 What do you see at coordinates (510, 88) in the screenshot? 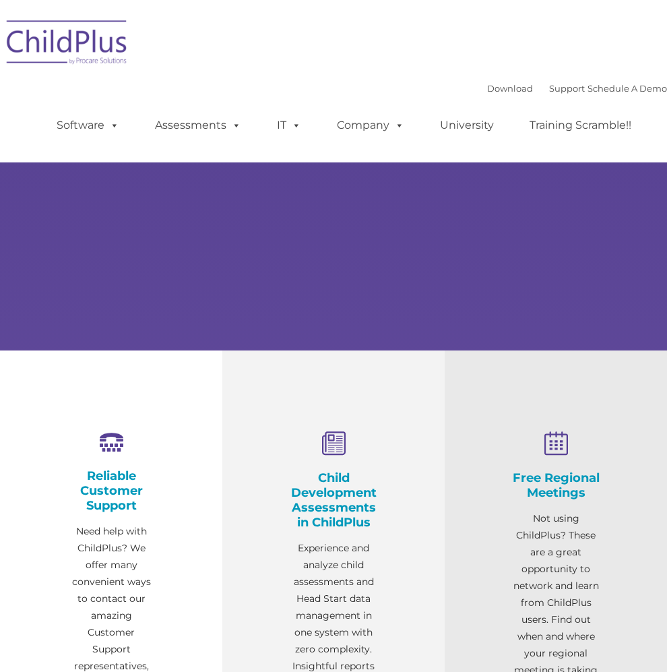
I see `a: Download` at bounding box center [510, 88].